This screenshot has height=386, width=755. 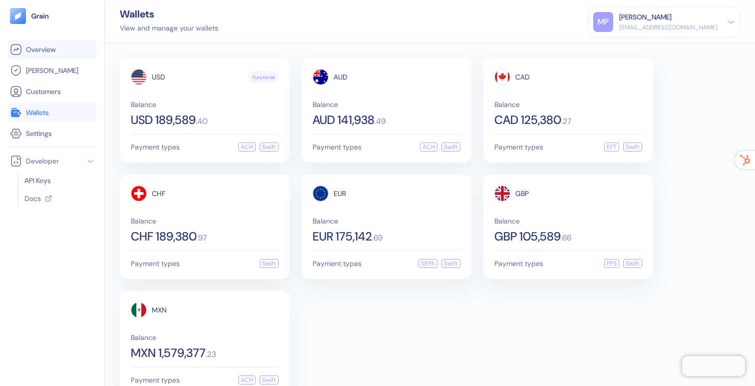 What do you see at coordinates (612, 263) in the screenshot?
I see `div: FPS` at bounding box center [612, 263].